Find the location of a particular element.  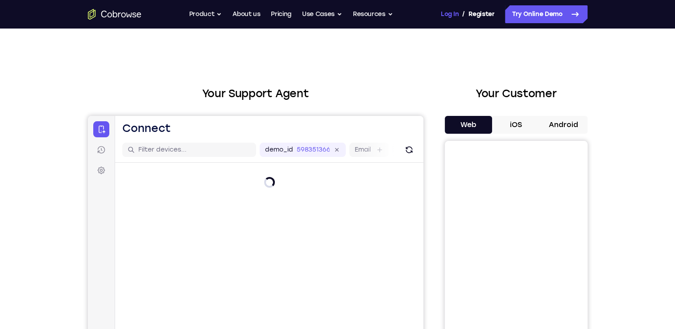

input: Filter devices... is located at coordinates (107, 34).